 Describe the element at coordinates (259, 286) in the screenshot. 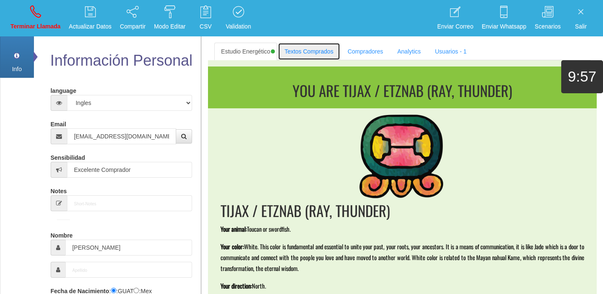

I see `span: North.` at that location.